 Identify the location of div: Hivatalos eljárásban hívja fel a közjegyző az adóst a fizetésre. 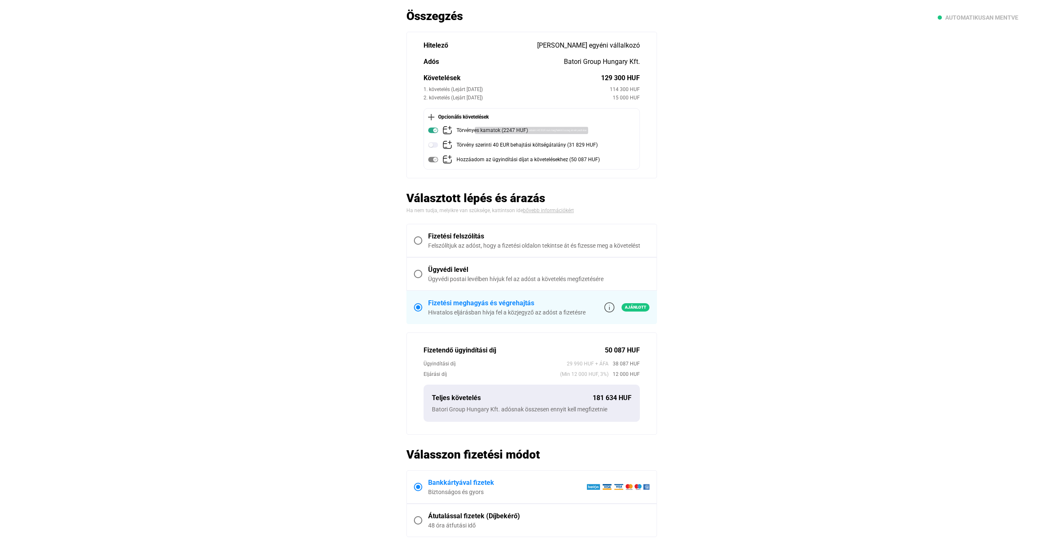
(507, 313).